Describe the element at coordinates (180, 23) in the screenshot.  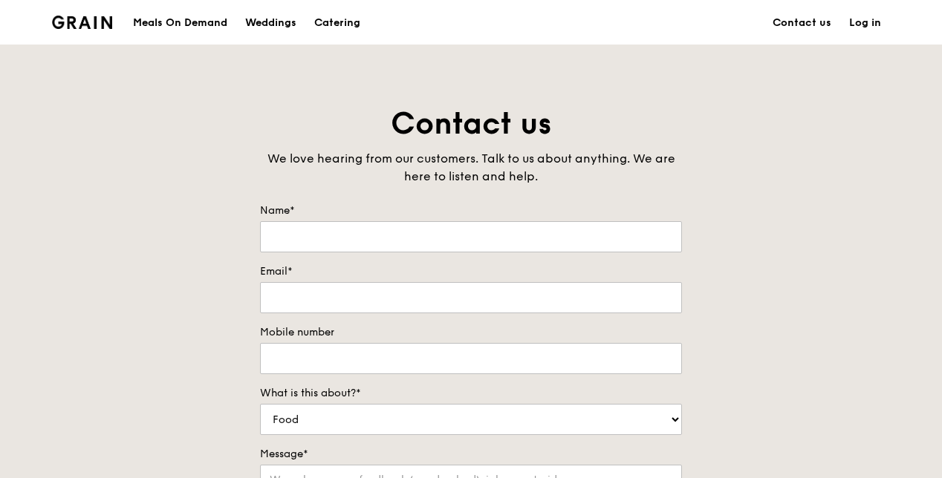
I see `div: Meals On Demand` at that location.